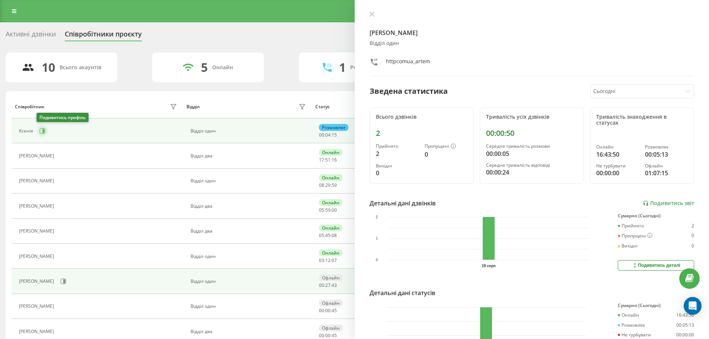  Describe the element at coordinates (408, 63) in the screenshot. I see `div: httpcomua_artem` at that location.